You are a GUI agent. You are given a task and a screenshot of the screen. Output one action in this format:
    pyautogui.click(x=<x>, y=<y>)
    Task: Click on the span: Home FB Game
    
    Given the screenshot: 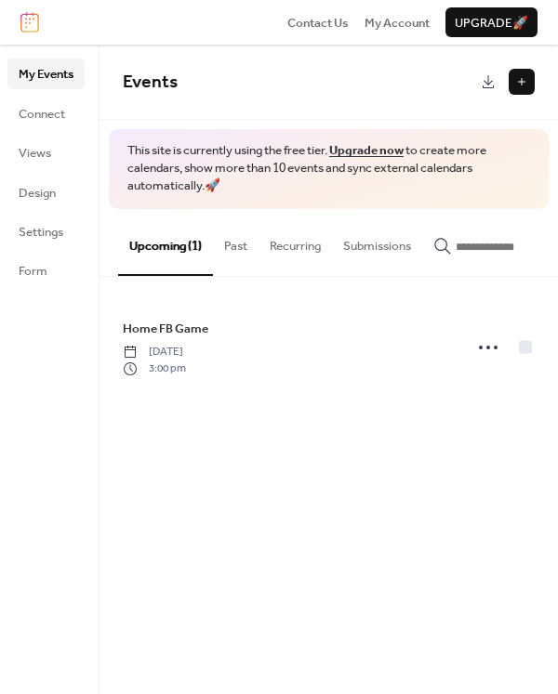 What is the action you would take?
    pyautogui.click(x=165, y=329)
    